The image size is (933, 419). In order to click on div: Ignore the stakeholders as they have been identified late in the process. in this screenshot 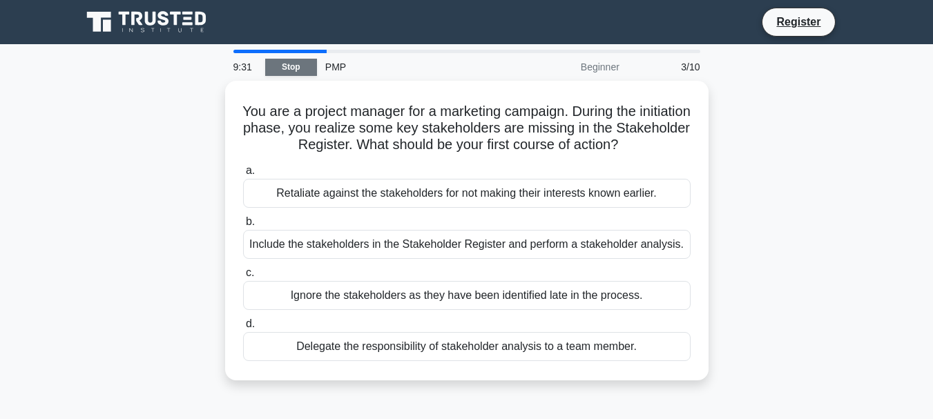, I will do `click(467, 296)`.